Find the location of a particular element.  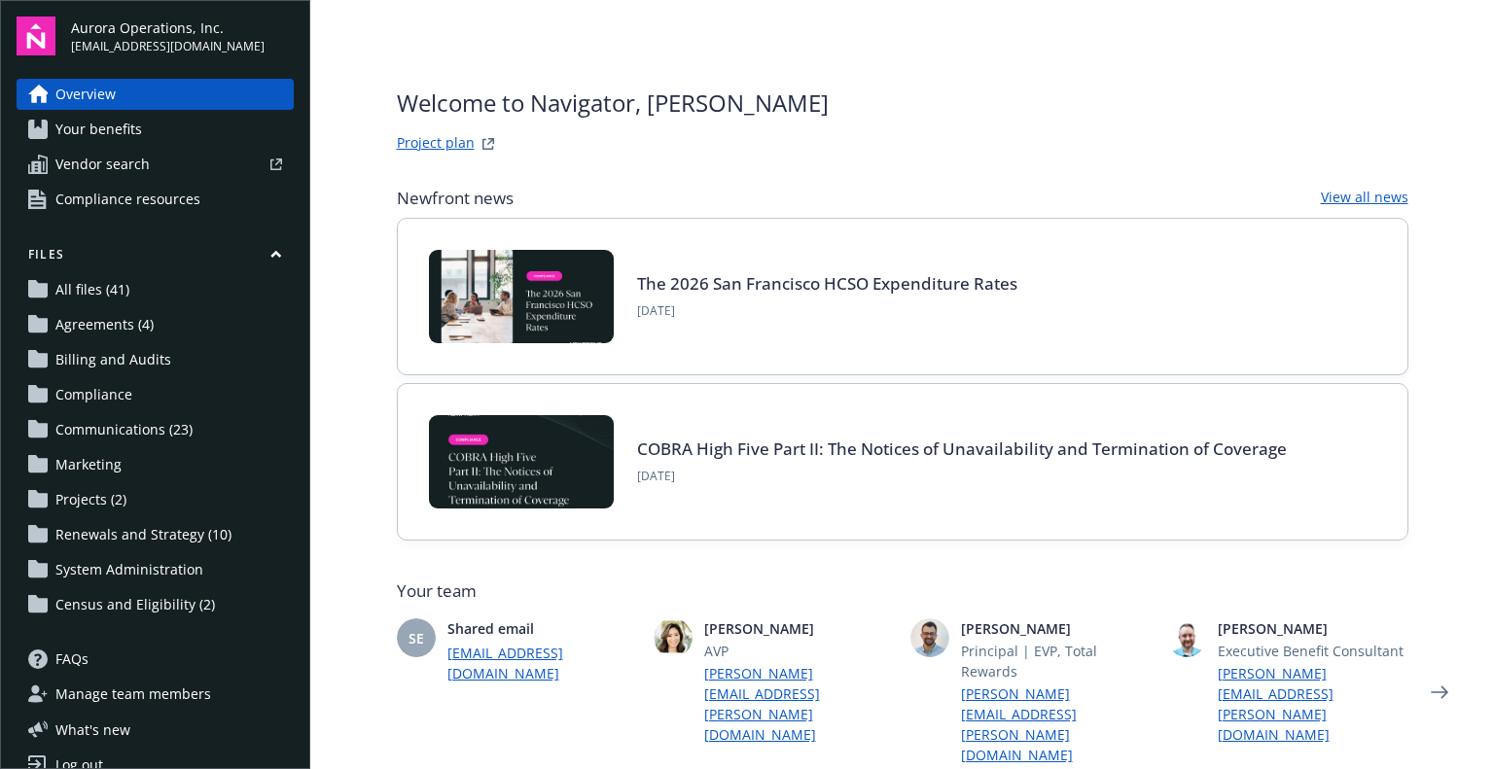

span: All files (41) is located at coordinates (92, 290).